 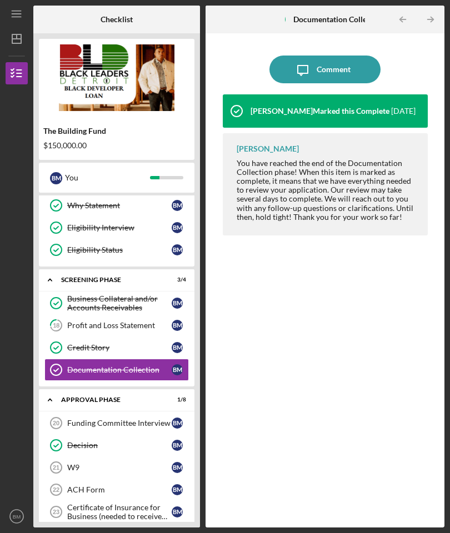 I want to click on tspan: 20, so click(x=56, y=423).